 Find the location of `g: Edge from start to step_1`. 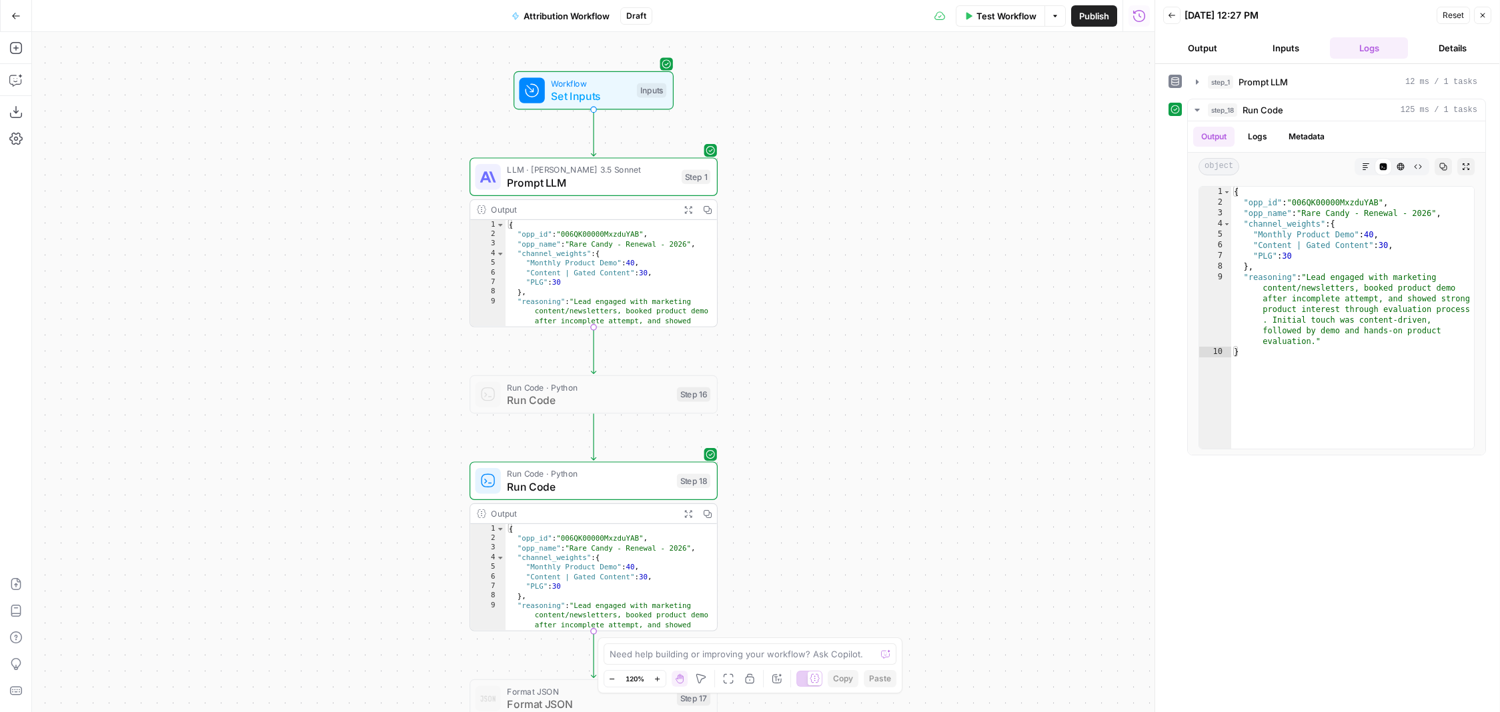

g: Edge from start to step_1 is located at coordinates (593, 133).